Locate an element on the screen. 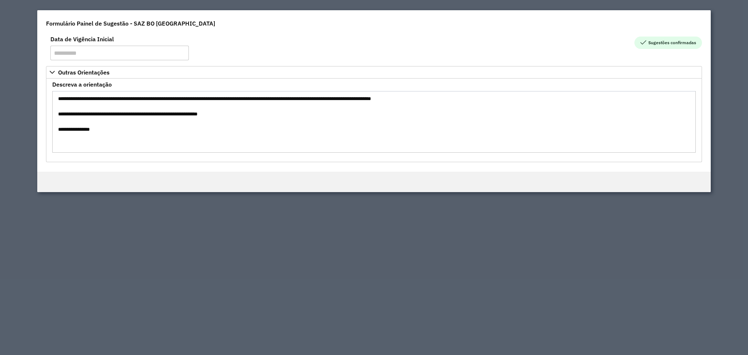  div: Outras Orientações is located at coordinates (374, 120).